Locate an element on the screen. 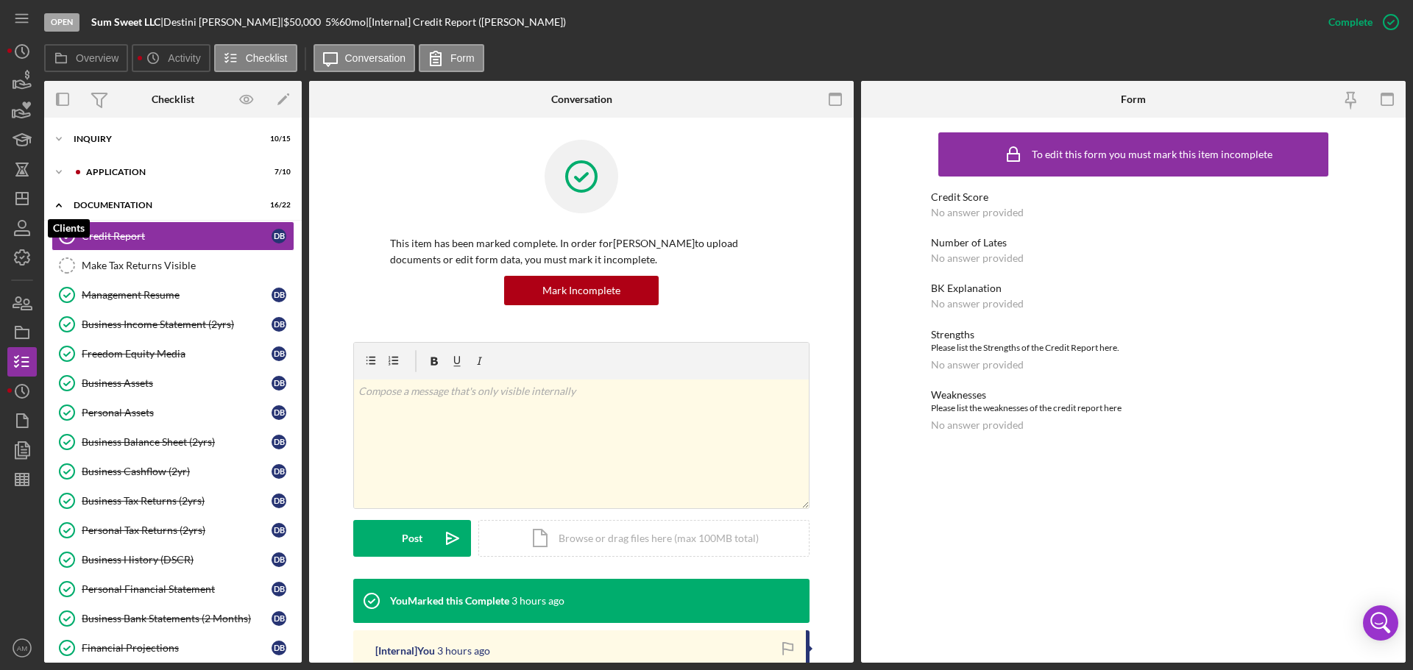 Image resolution: width=1413 pixels, height=670 pixels. a: Business History (DSCR)DB is located at coordinates (173, 560).